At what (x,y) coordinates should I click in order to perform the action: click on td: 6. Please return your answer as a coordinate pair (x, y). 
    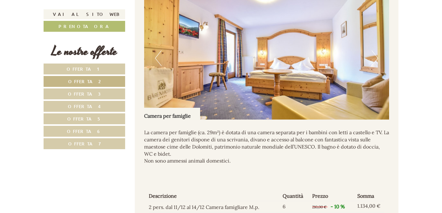
    Looking at the image, I should click on (295, 207).